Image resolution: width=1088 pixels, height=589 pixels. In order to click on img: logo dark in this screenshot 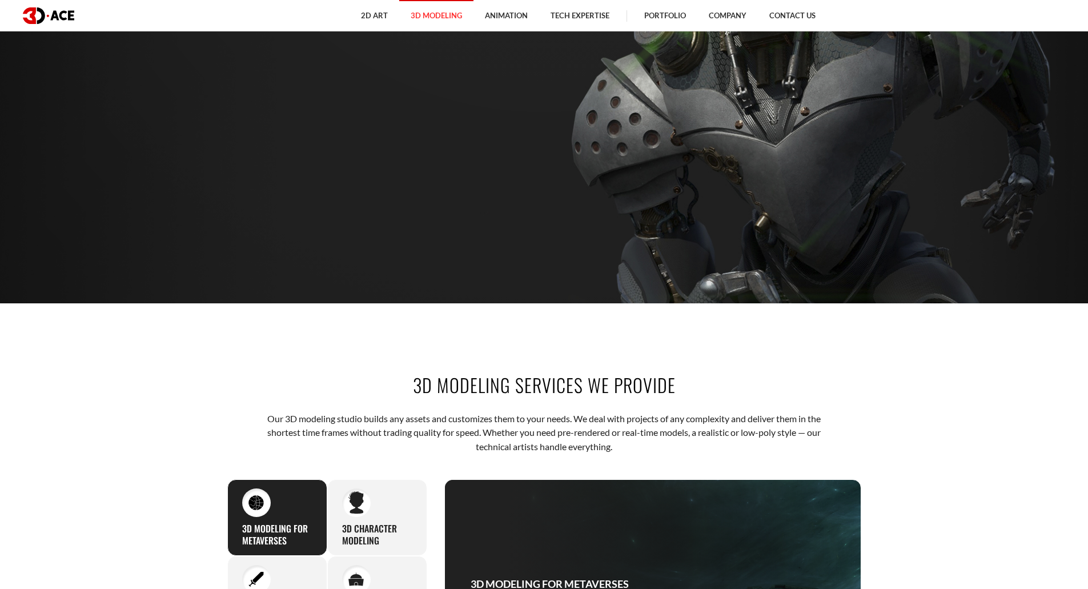, I will do `click(49, 15)`.